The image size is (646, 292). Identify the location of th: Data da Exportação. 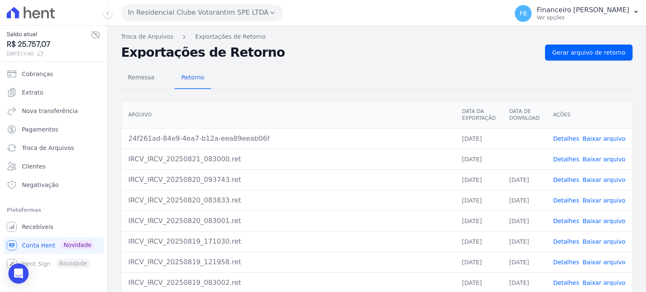
(478, 115).